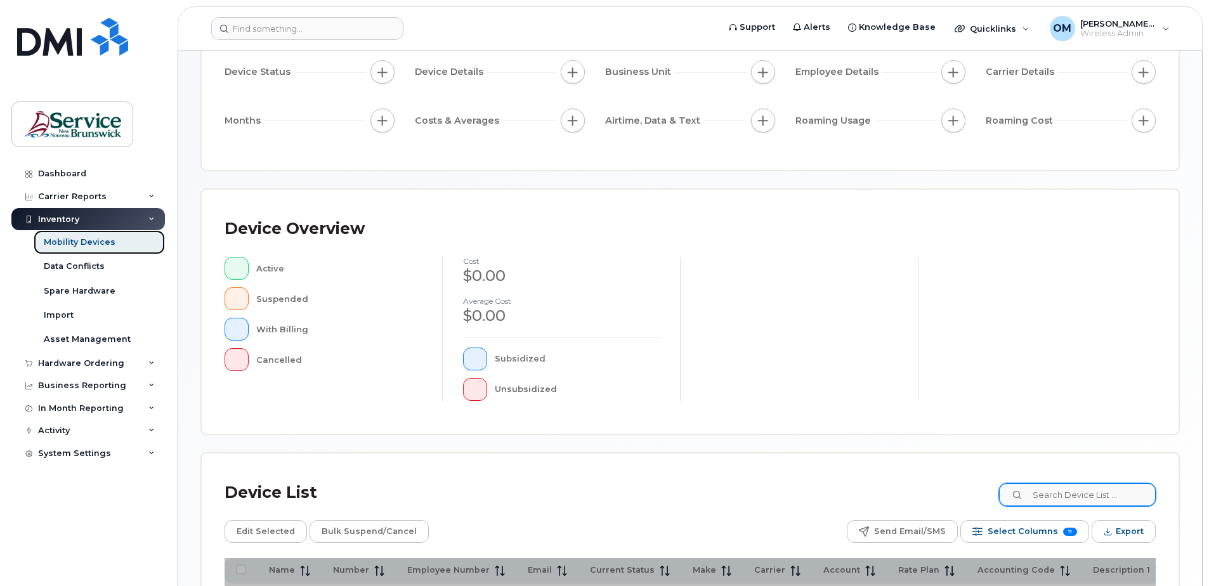 The image size is (1209, 586). What do you see at coordinates (369, 532) in the screenshot?
I see `button: Bulk Suspend/Cancel` at bounding box center [369, 532].